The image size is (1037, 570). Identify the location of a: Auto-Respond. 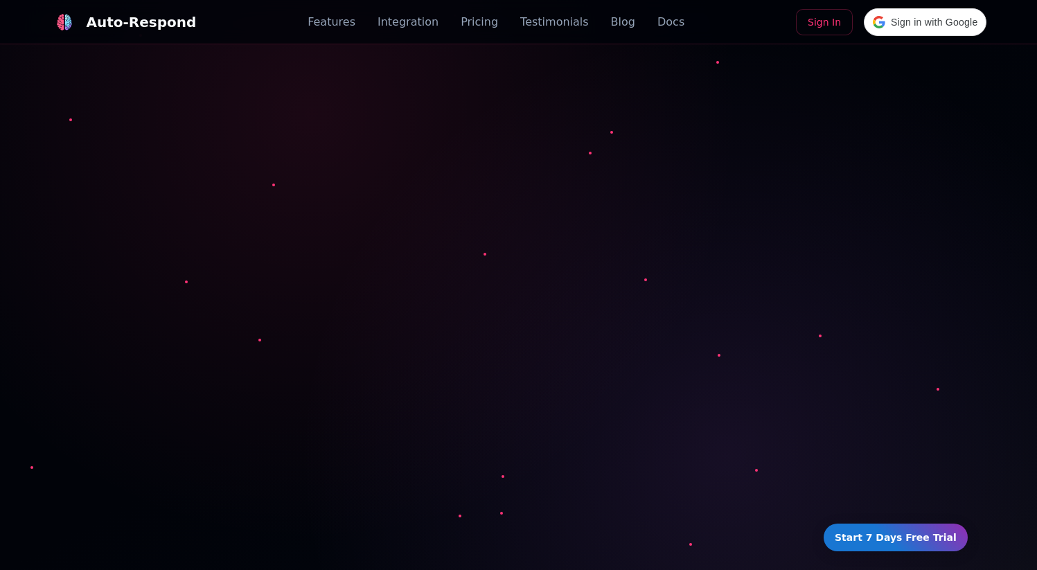
(123, 22).